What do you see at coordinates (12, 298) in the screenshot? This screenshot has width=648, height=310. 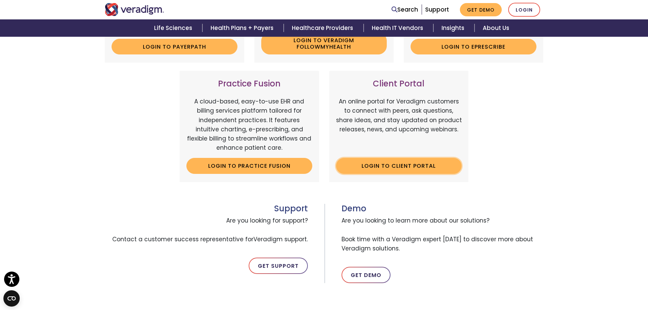 I see `button: Open CMP widget` at bounding box center [12, 298].